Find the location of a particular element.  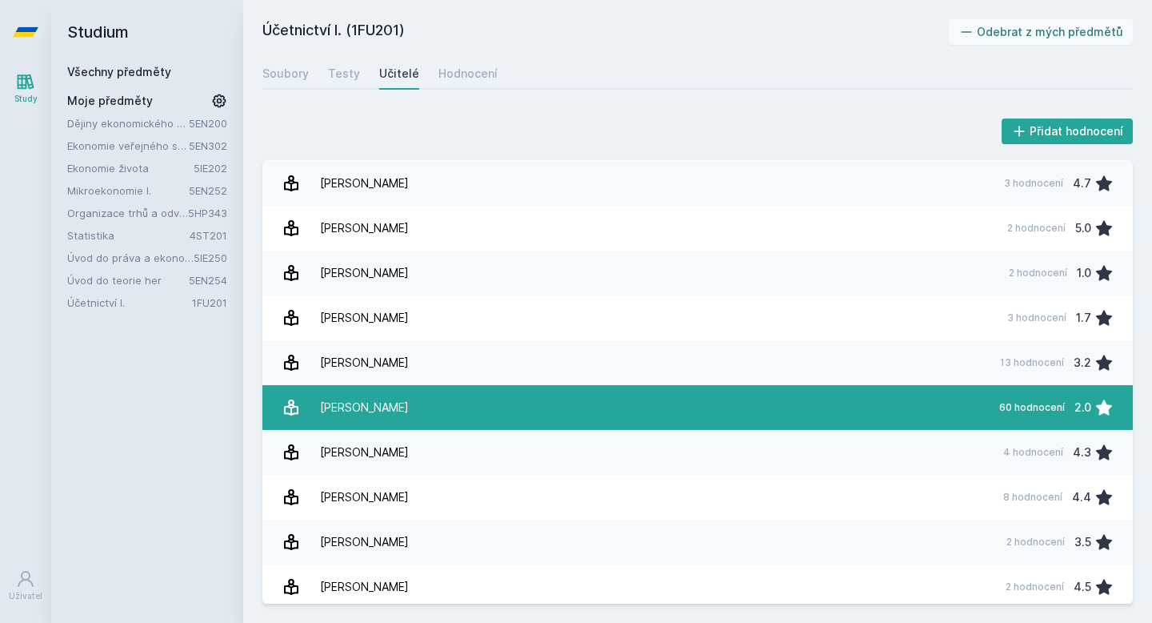

div: 4.3 is located at coordinates (1082, 452).